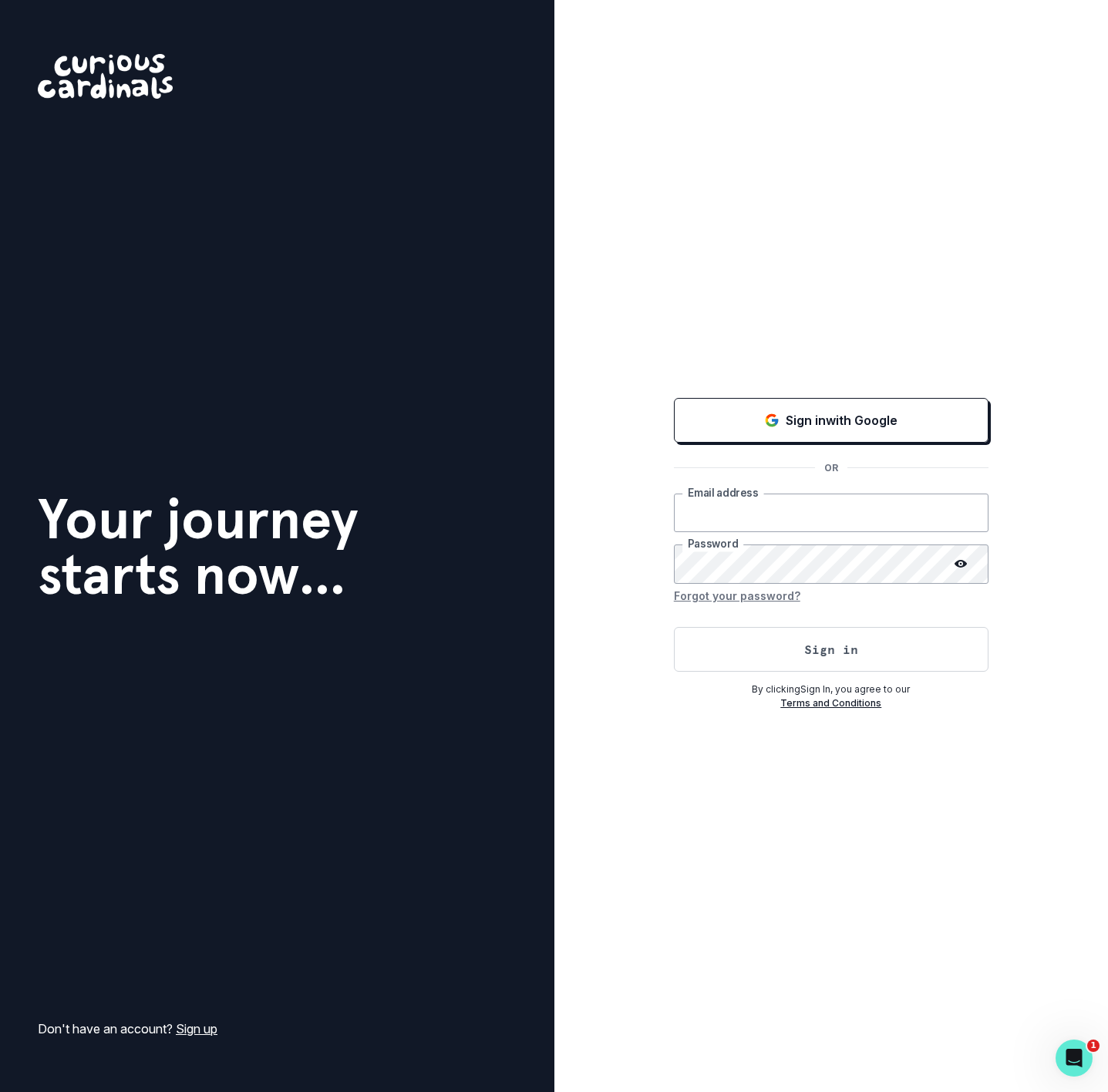 Image resolution: width=1108 pixels, height=1092 pixels. What do you see at coordinates (196, 1028) in the screenshot?
I see `a: Sign up` at bounding box center [196, 1028].